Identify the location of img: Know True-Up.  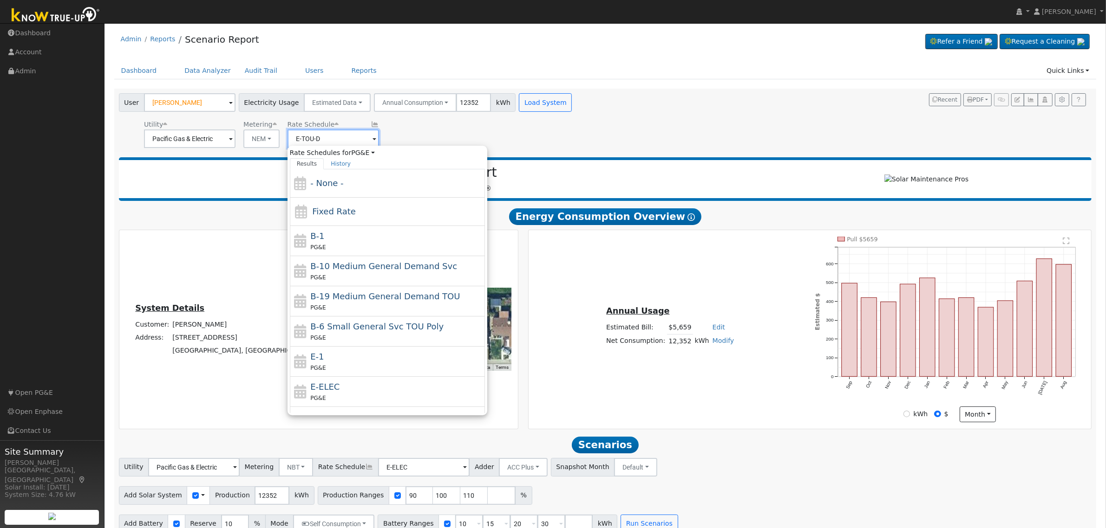
(56, 15).